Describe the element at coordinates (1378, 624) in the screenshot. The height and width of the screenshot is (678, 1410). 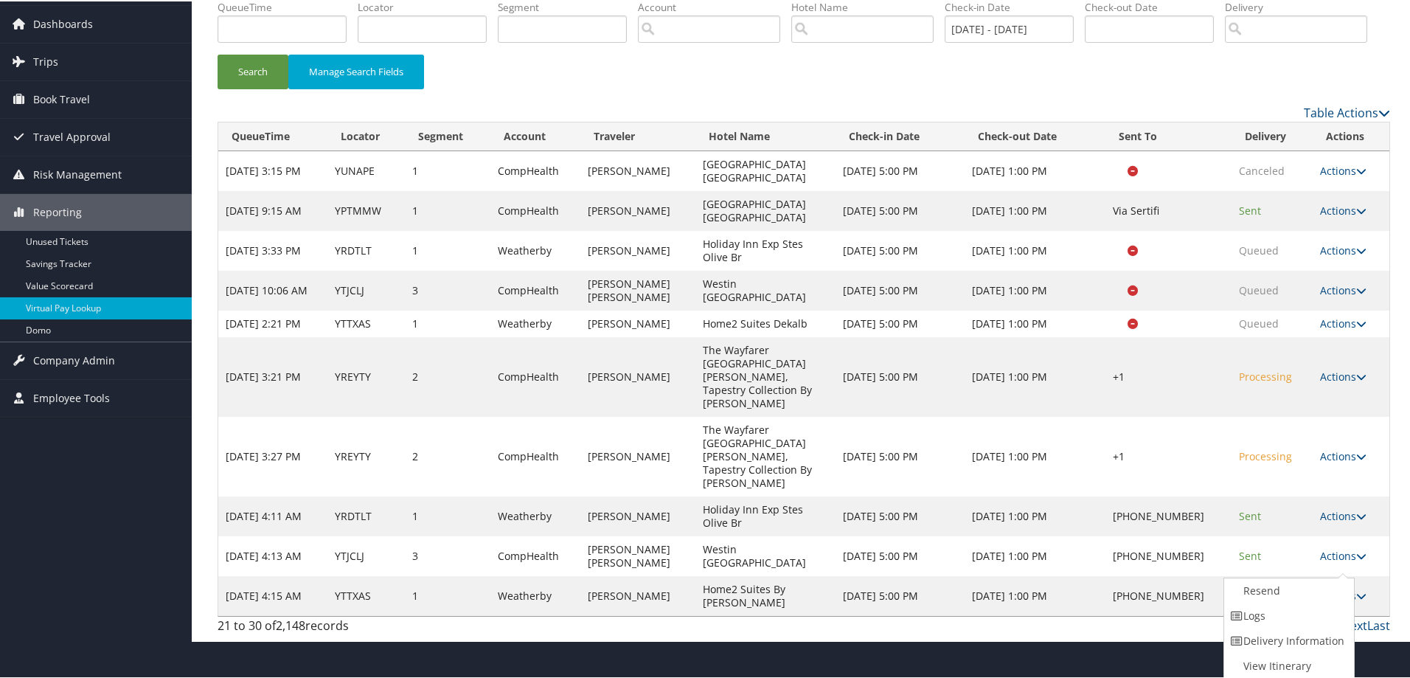
I see `a: Last` at that location.